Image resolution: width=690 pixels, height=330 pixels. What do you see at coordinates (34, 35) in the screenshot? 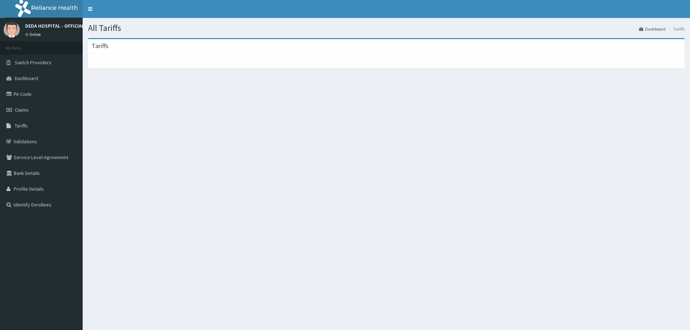
I see `a: Online` at bounding box center [34, 35].